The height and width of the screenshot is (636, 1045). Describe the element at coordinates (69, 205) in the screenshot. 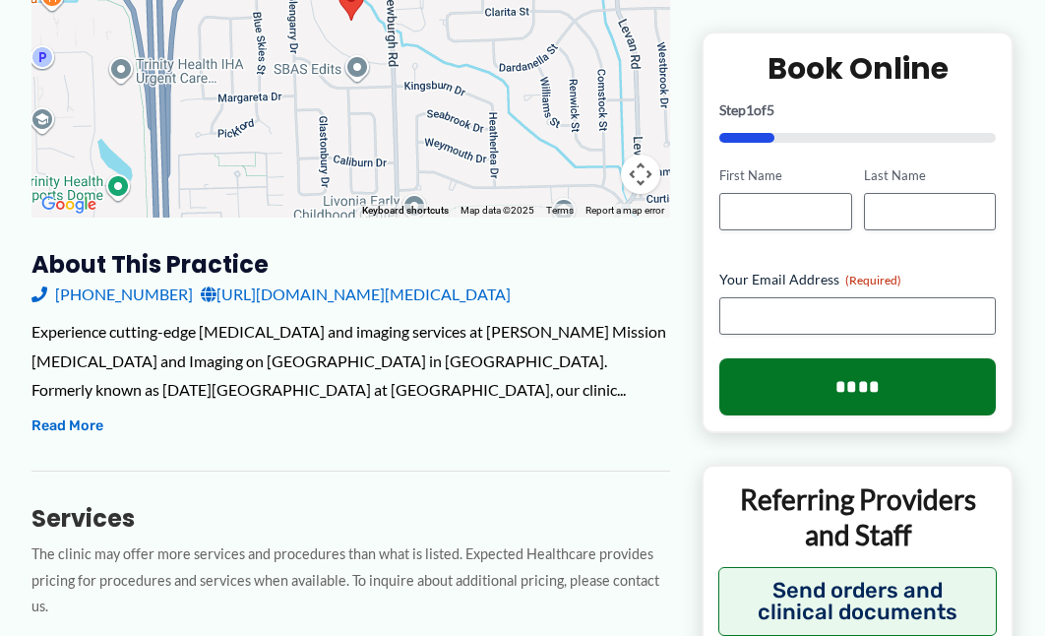

I see `img: Google` at that location.